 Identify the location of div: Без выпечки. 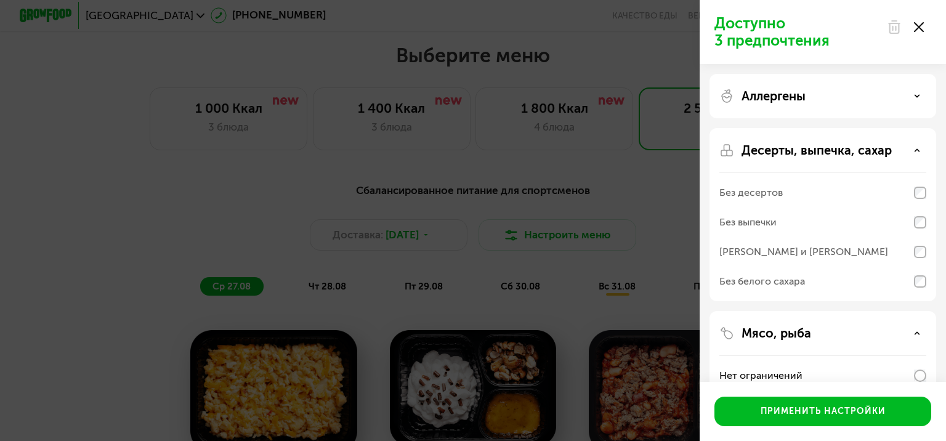
(748, 222).